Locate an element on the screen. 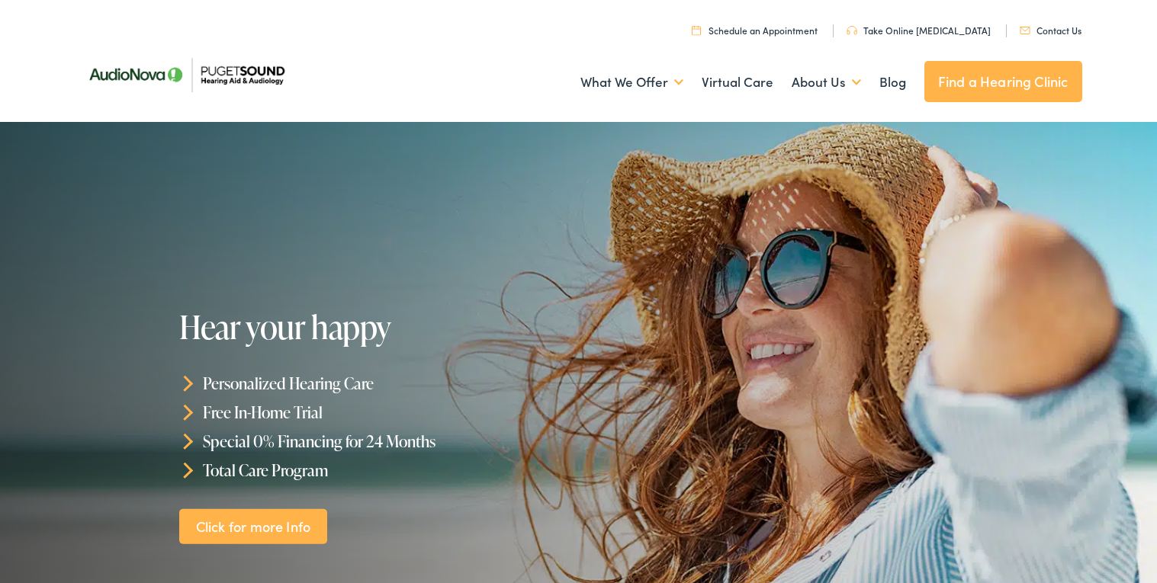 This screenshot has height=583, width=1157. a: Contact Us is located at coordinates (1050, 30).